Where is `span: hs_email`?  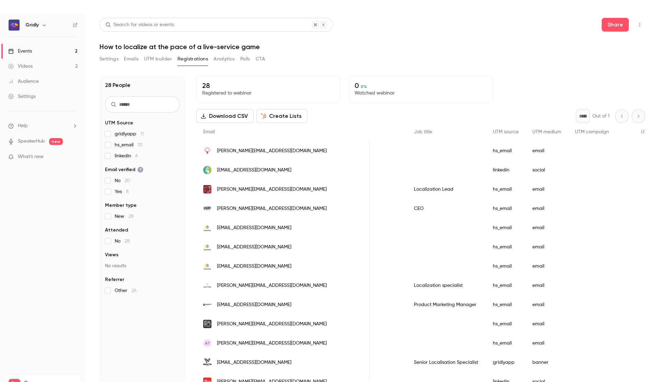
span: hs_email is located at coordinates (128, 145).